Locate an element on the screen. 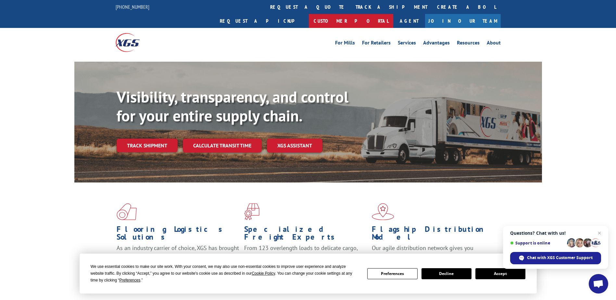 Image resolution: width=616 pixels, height=300 pixels. a: Agent is located at coordinates (409, 21).